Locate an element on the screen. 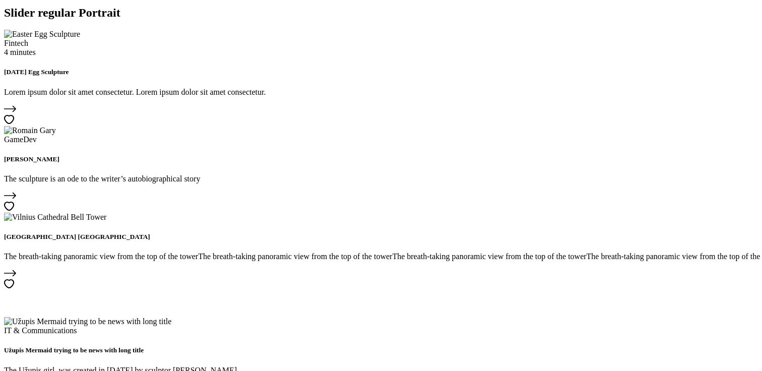  span: IT & Communications is located at coordinates (40, 330).